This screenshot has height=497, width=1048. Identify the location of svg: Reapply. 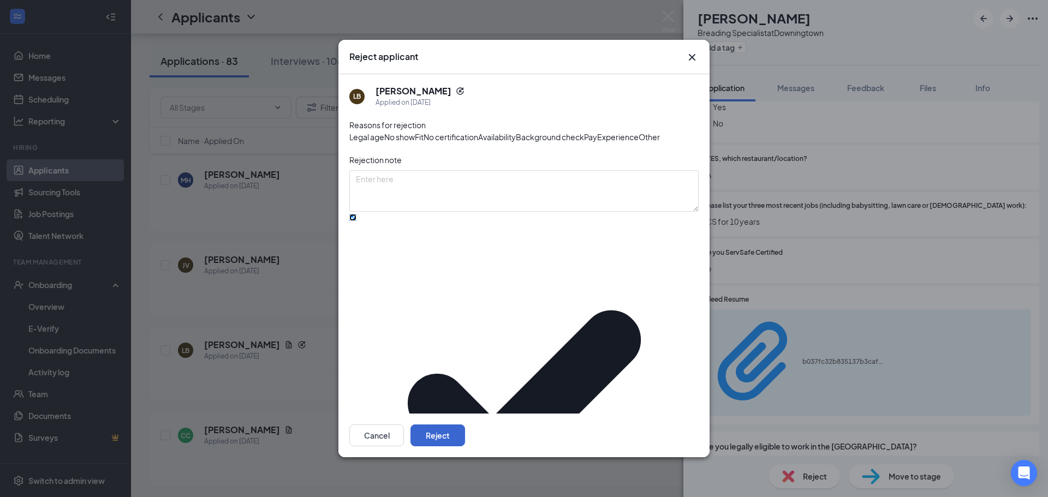
(460, 91).